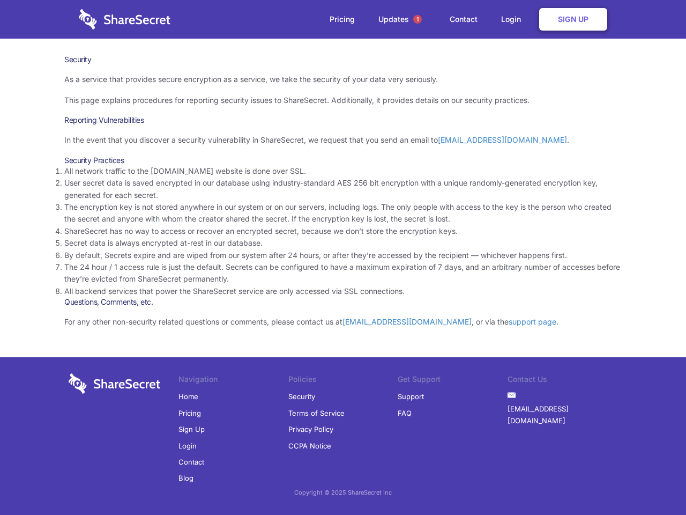 The width and height of the screenshot is (686, 515). Describe the element at coordinates (411, 396) in the screenshot. I see `a: Support` at that location.